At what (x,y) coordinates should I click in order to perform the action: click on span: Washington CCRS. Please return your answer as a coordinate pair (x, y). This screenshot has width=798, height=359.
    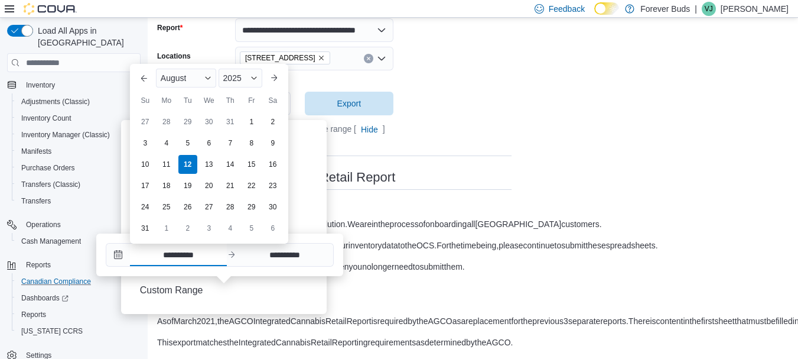
    Looking at the image, I should click on (79, 331).